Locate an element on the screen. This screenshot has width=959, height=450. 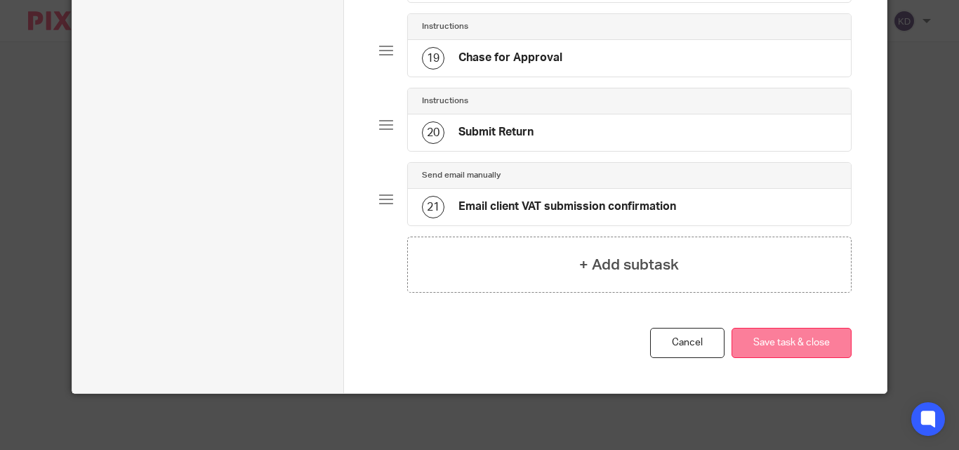
div: 20 is located at coordinates (433, 133).